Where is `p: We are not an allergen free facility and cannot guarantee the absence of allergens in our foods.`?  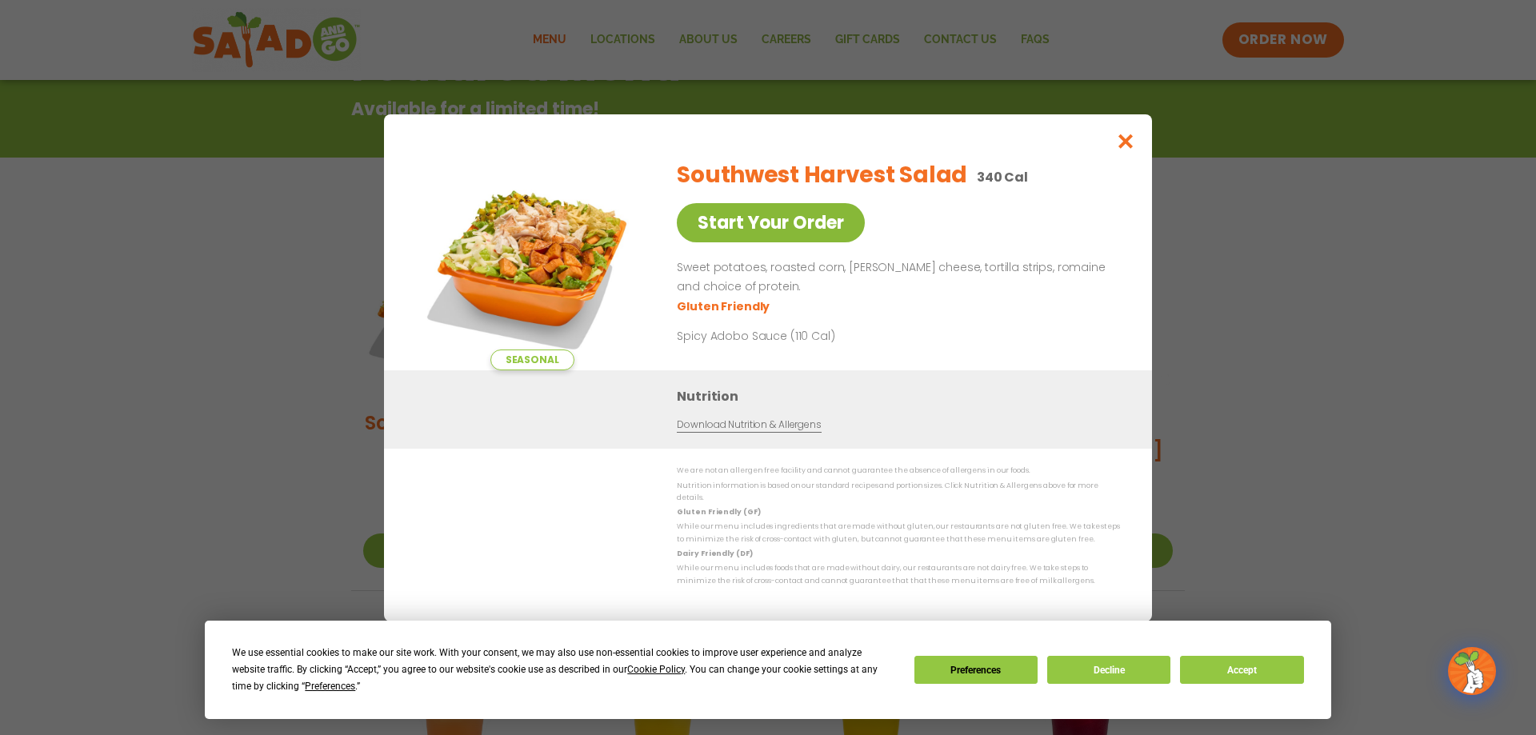 p: We are not an allergen free facility and cannot guarantee the absence of allergens in our foods. is located at coordinates (898, 470).